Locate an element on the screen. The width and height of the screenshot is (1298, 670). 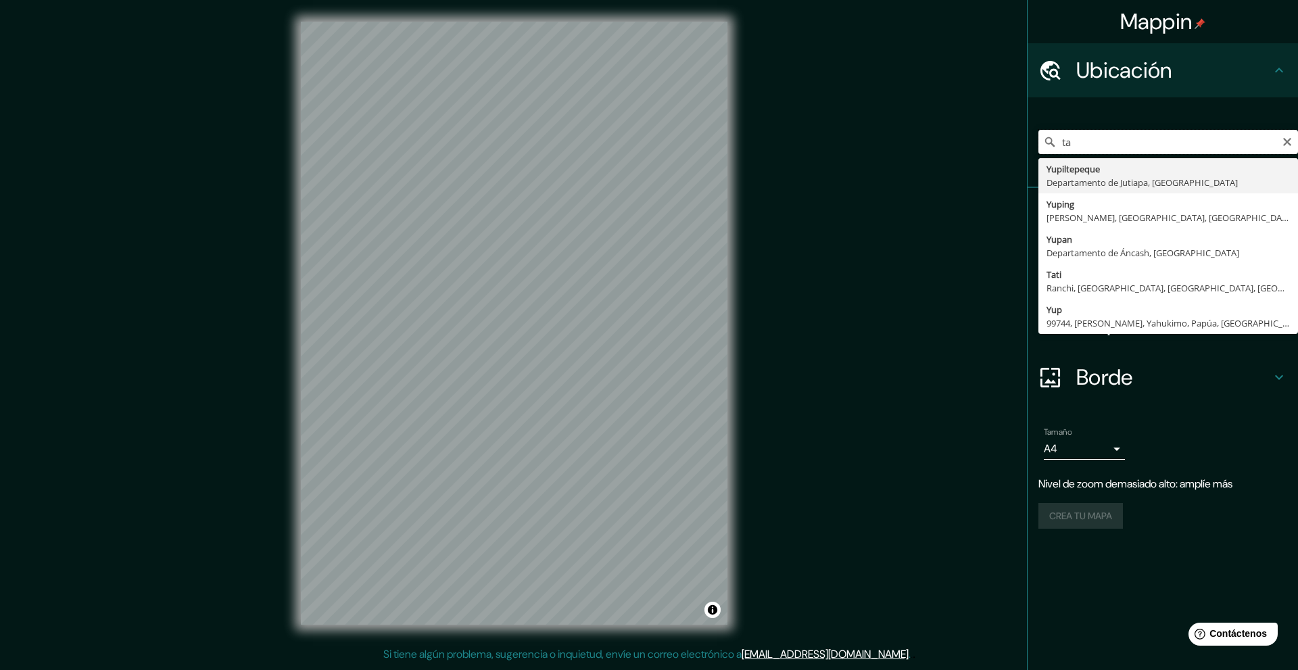
font: Contáctenos is located at coordinates (60, 16).